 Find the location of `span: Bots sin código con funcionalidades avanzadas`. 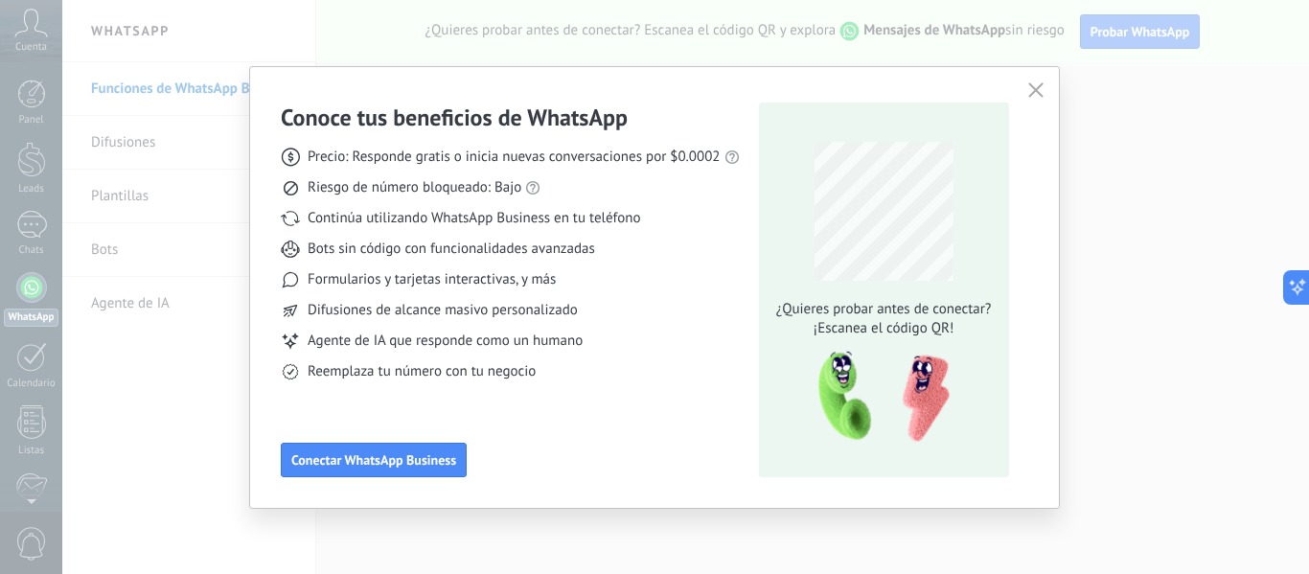

span: Bots sin código con funcionalidades avanzadas is located at coordinates (451, 249).